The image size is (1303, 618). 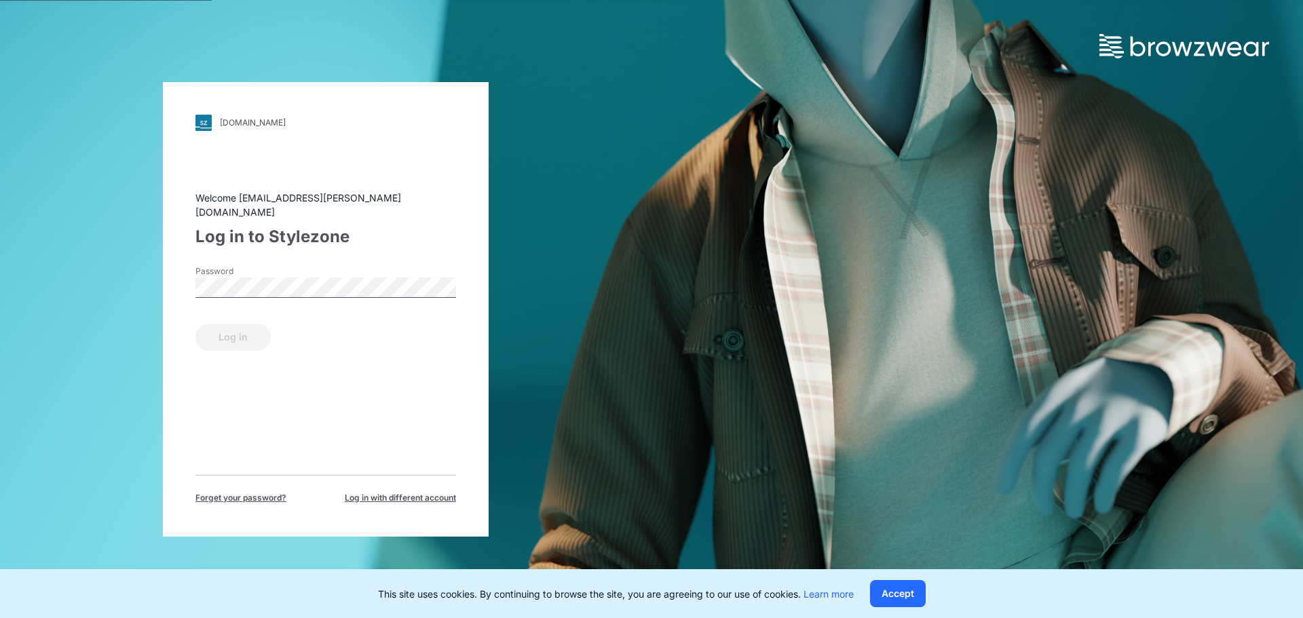 What do you see at coordinates (829, 594) in the screenshot?
I see `a: Learn more` at bounding box center [829, 594].